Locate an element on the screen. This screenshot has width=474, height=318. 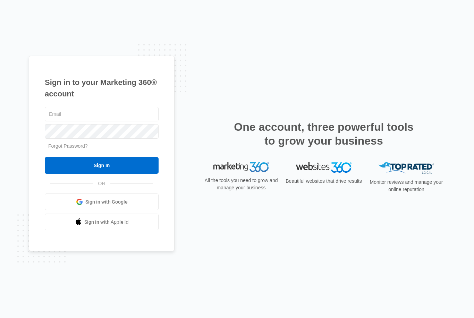
p: Monitor reviews and manage your online reputation is located at coordinates (406, 186).